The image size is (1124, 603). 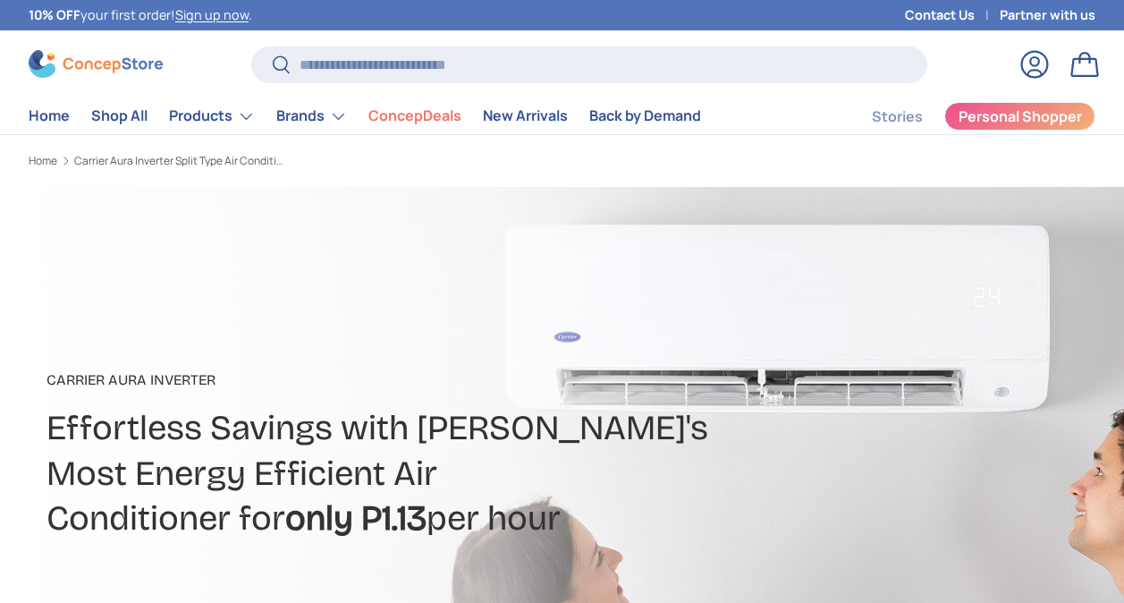 What do you see at coordinates (311, 116) in the screenshot?
I see `summary: Brands` at bounding box center [311, 116].